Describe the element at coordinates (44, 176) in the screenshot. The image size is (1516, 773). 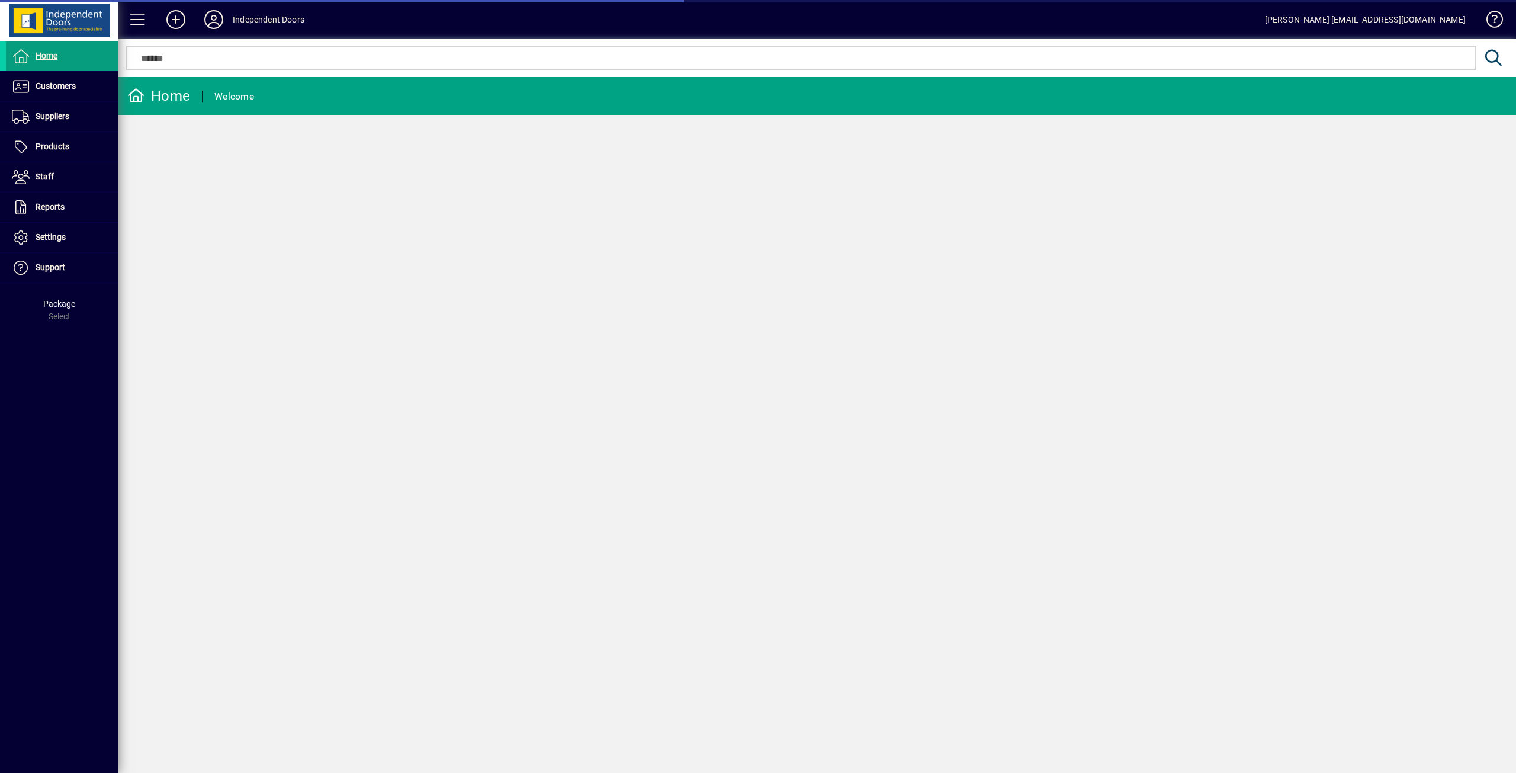
I see `span: Staff` at that location.